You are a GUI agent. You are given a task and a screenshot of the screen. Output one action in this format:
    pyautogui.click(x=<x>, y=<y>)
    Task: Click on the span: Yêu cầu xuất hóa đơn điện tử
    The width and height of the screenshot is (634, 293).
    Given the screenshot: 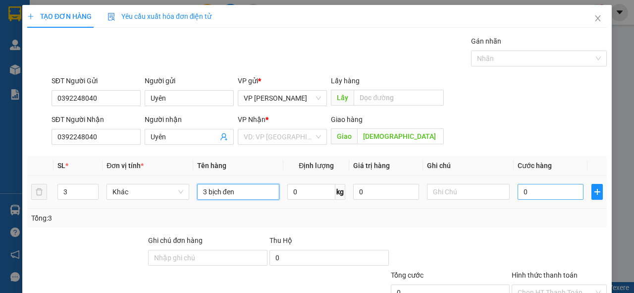 What is the action you would take?
    pyautogui.click(x=159, y=16)
    